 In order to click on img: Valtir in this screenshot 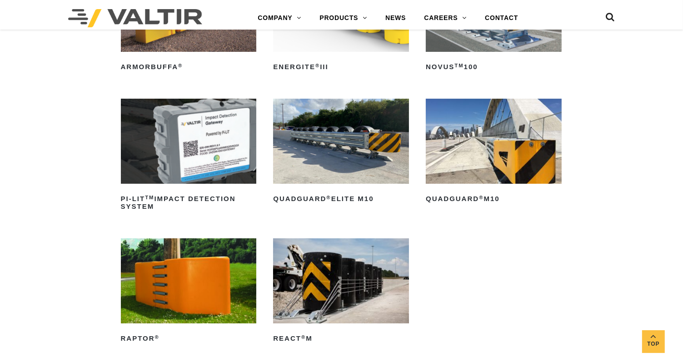, I will do `click(135, 18)`.